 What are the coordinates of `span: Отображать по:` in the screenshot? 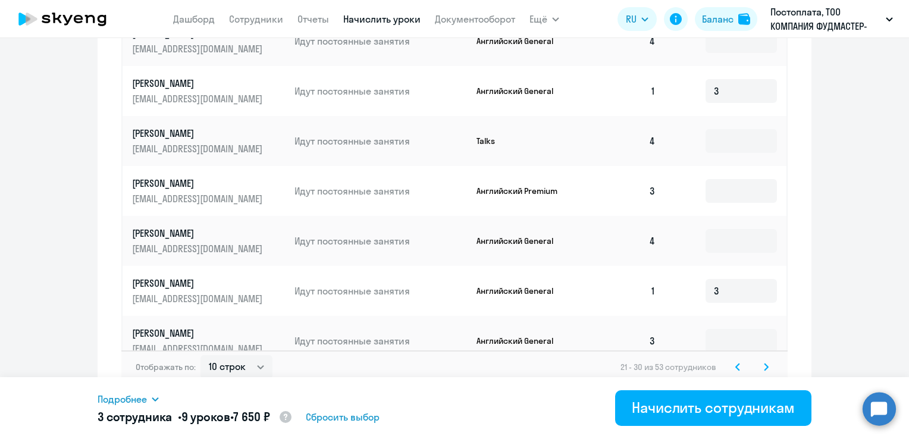 It's located at (165, 367).